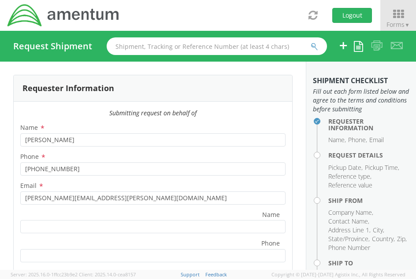 The width and height of the screenshot is (416, 279). I want to click on button: Logout, so click(352, 15).